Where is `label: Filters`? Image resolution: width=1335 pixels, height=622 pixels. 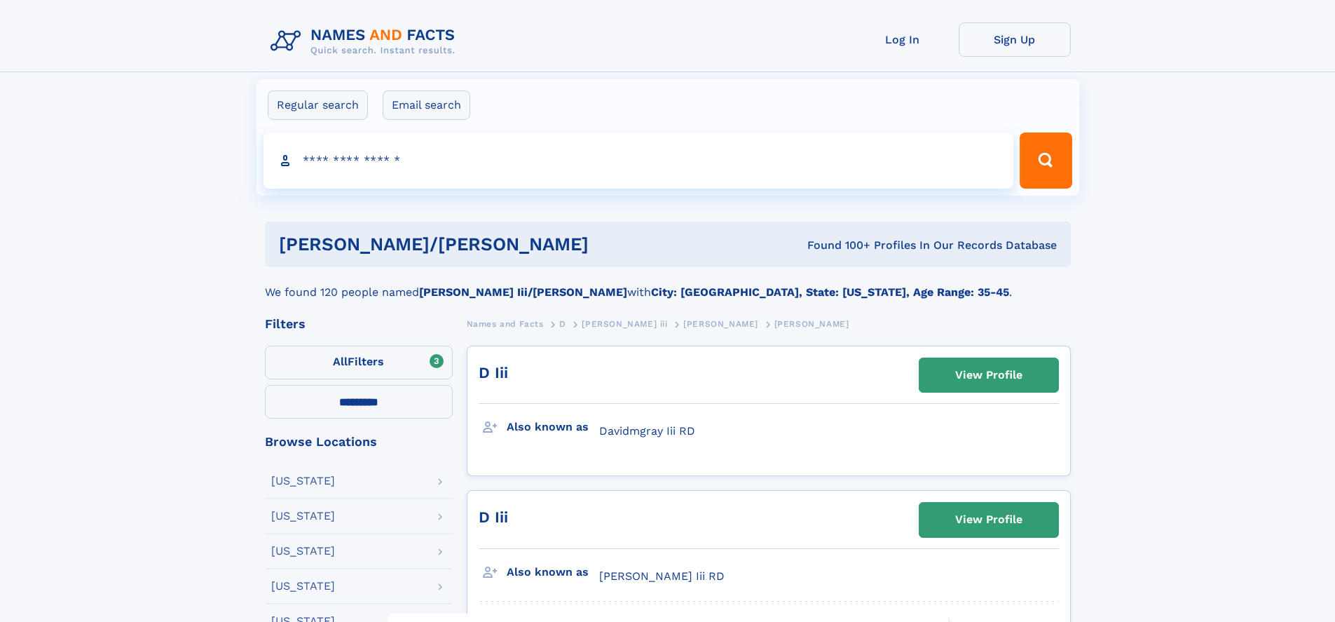 label: Filters is located at coordinates (359, 362).